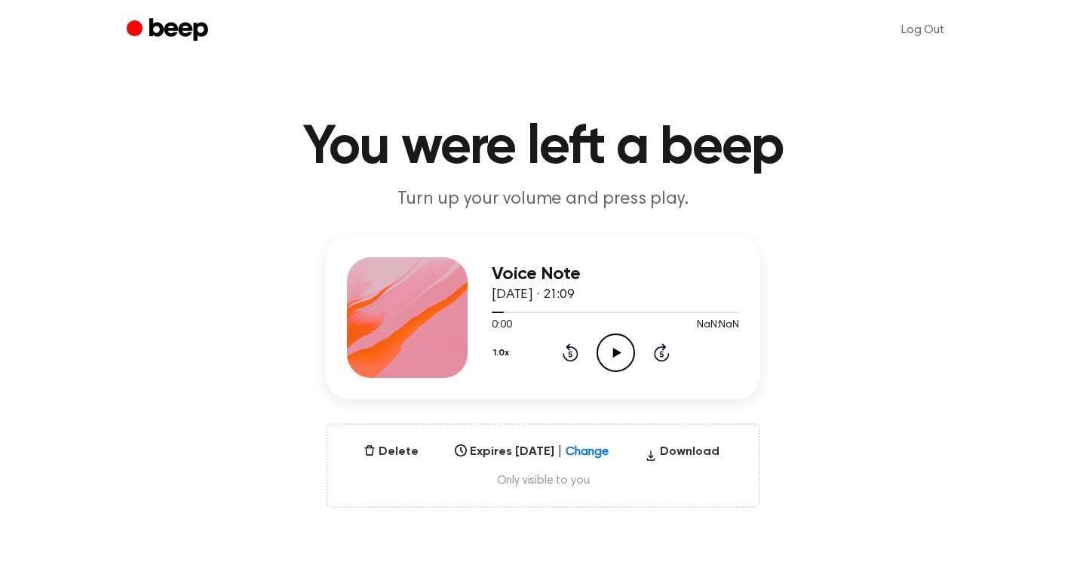 The image size is (1086, 587). Describe the element at coordinates (682, 455) in the screenshot. I see `button: Download` at that location.